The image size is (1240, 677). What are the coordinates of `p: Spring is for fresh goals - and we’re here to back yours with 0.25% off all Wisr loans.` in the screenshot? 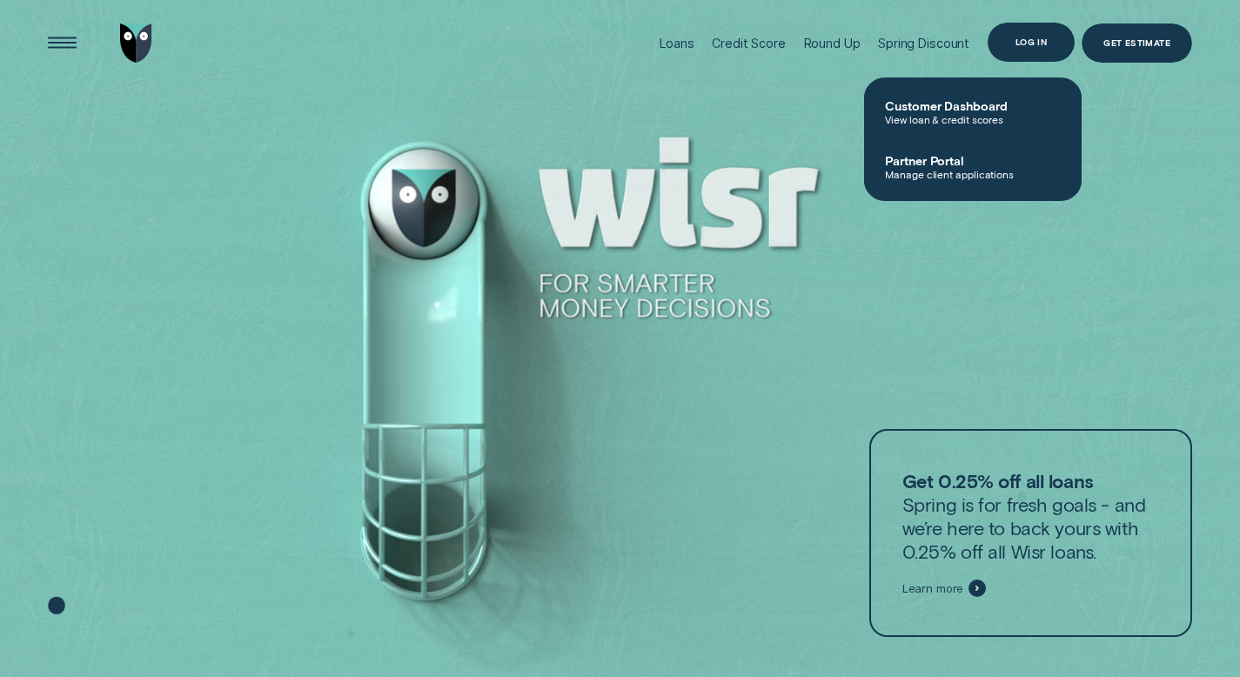 It's located at (1031, 516).